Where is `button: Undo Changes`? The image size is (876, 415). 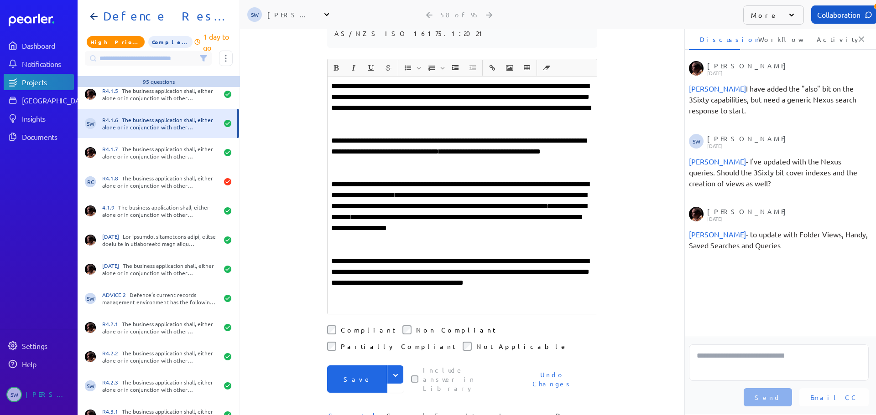 button: Undo Changes is located at coordinates (552, 379).